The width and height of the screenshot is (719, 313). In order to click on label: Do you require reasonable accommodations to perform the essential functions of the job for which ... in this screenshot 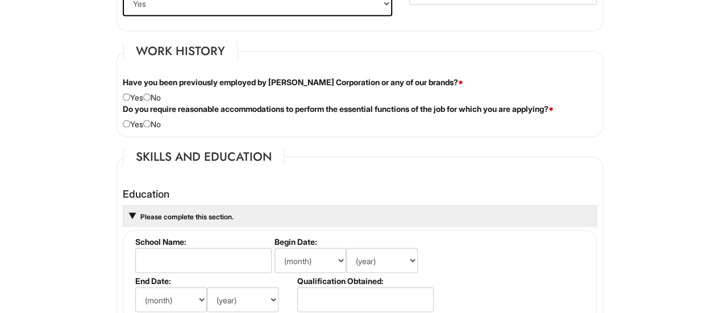, I will do `click(338, 109)`.